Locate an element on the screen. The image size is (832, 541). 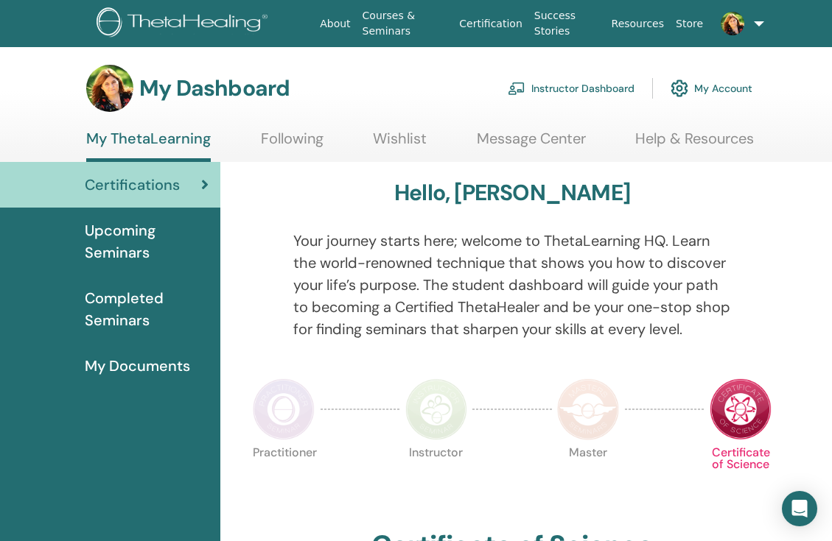
img: chalkboard-teacher.svg is located at coordinates (516, 88).